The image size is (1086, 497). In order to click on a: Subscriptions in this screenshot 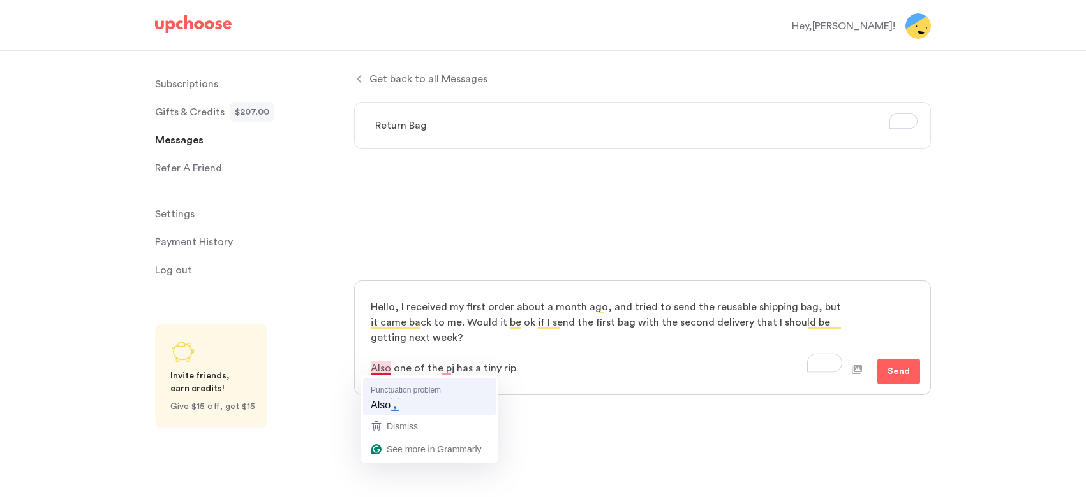, I will do `click(247, 84)`.